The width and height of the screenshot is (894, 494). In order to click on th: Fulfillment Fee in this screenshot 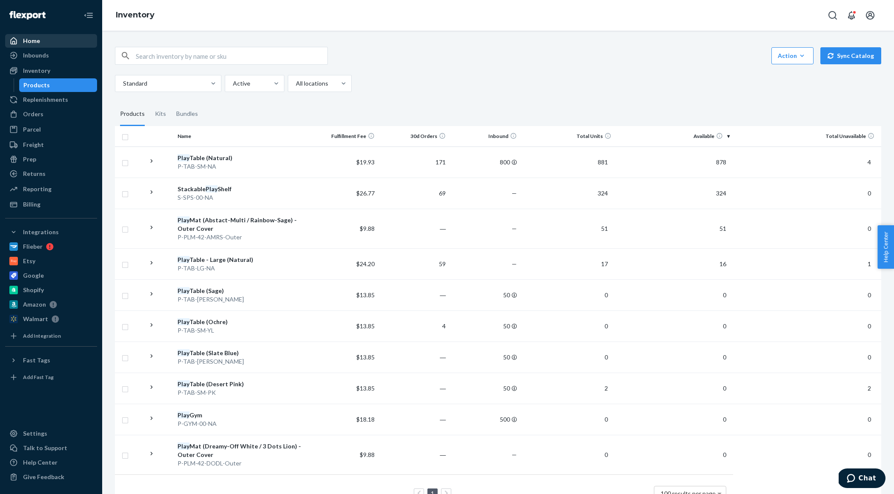, I will do `click(343, 136)`.